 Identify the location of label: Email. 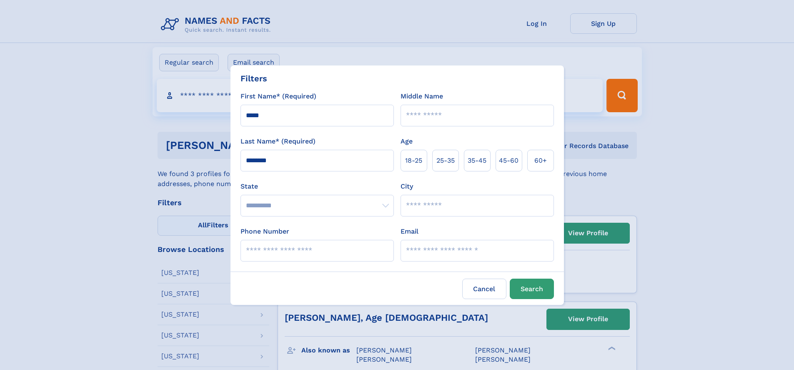
(409, 231).